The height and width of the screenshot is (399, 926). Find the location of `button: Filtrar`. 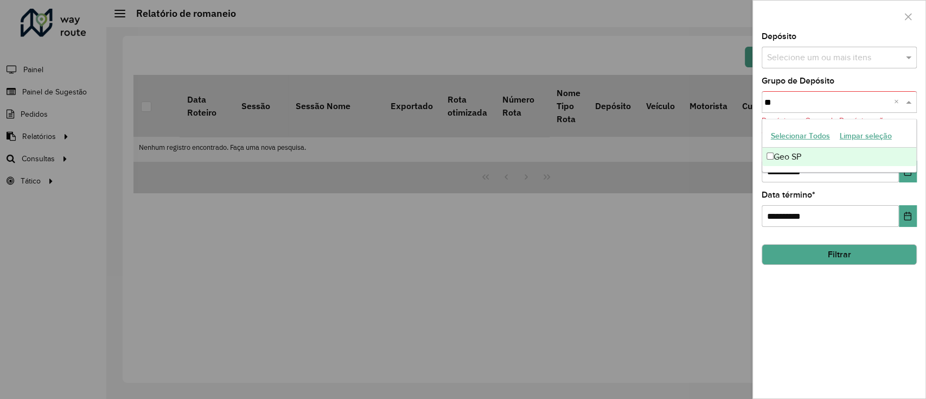

button: Filtrar is located at coordinates (840, 255).